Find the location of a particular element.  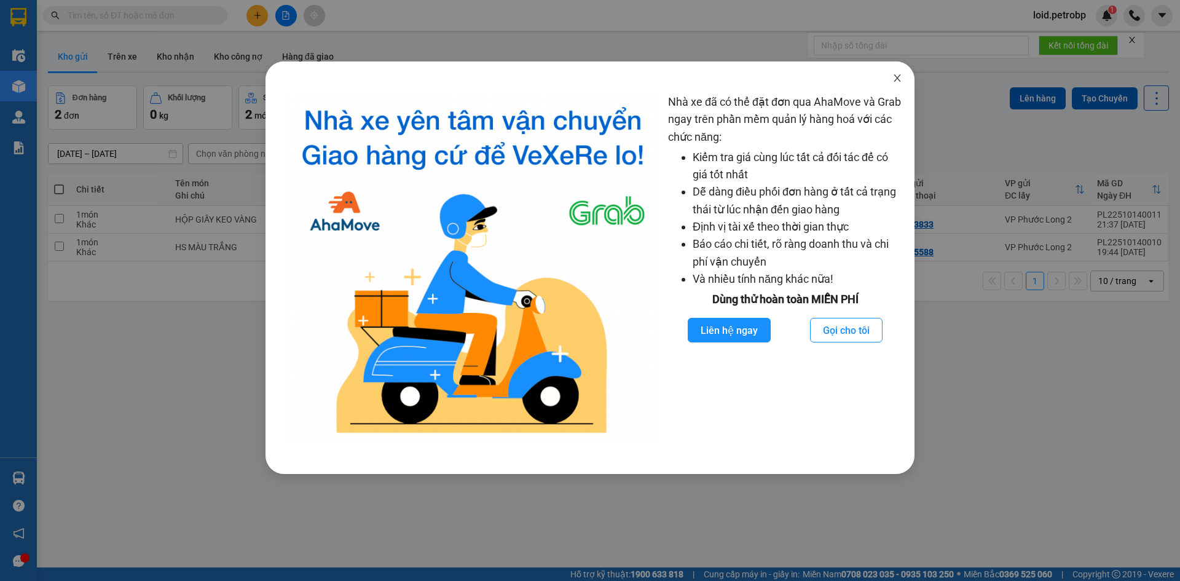

li: Kiểm tra giá cùng lúc tất cả đối tác để có giá tốt nhất is located at coordinates (797, 166).